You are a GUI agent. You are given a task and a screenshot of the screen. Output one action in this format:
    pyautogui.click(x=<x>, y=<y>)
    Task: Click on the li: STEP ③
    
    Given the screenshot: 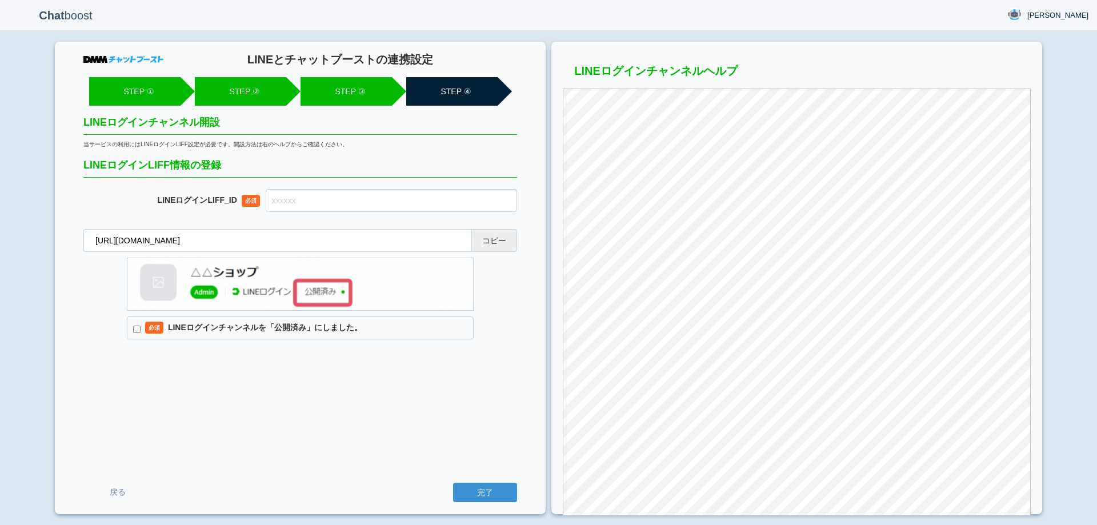 What is the action you would take?
    pyautogui.click(x=346, y=91)
    